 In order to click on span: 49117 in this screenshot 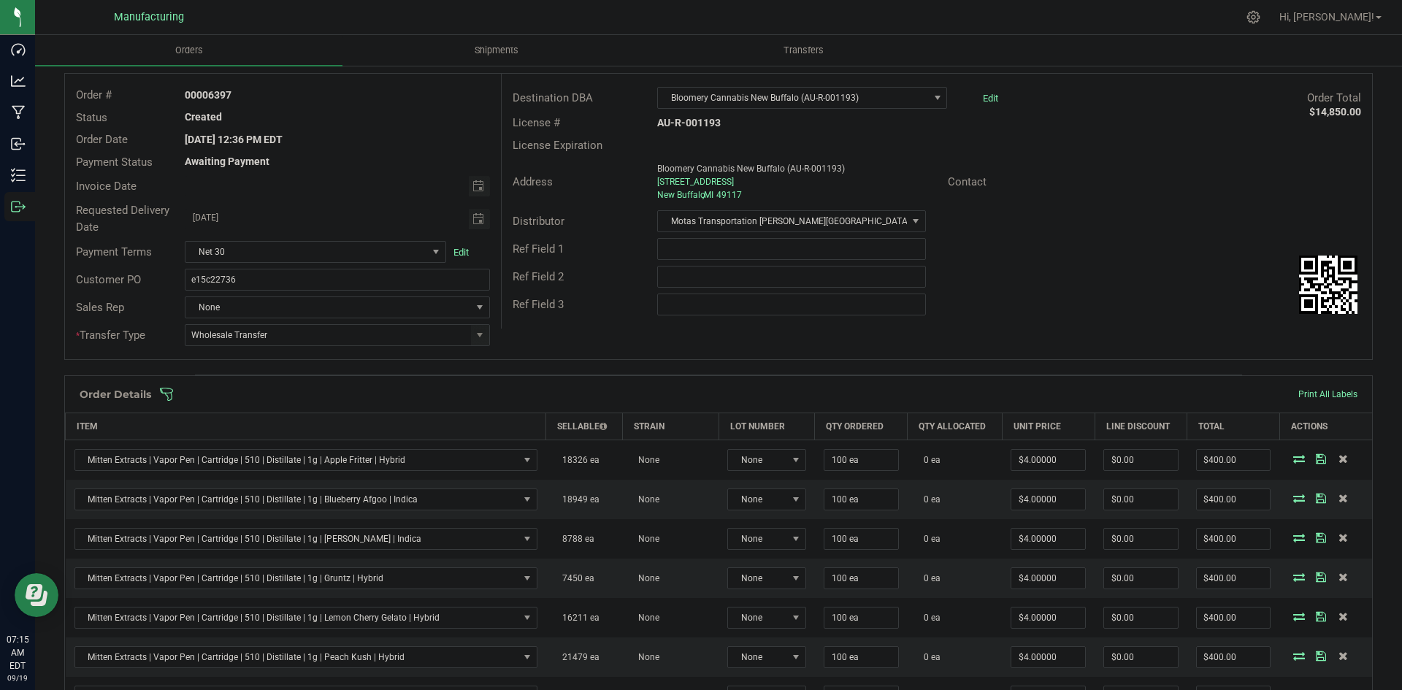, I will do `click(729, 195)`.